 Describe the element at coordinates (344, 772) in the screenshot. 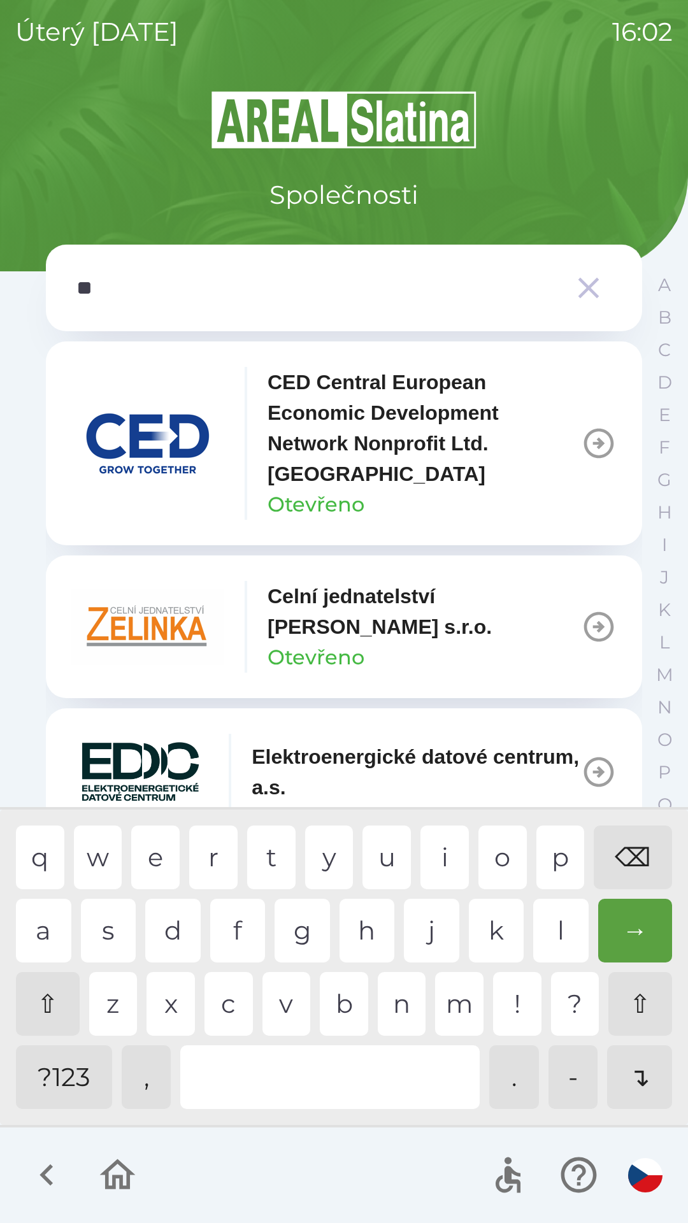

I see `button: Elektroenergické datové centrum, a.s.` at that location.